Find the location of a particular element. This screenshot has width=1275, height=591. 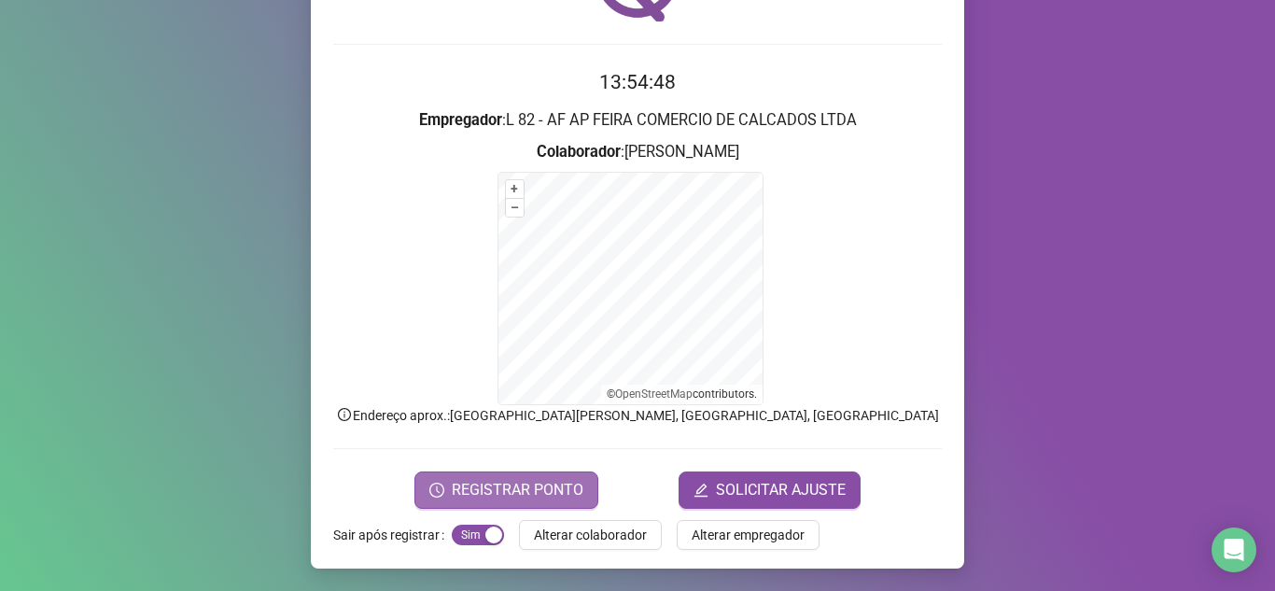

span: Alterar empregador is located at coordinates (748, 535).